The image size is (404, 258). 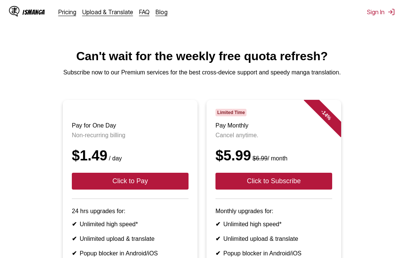 I want to click on p: Non-recurring billing, so click(x=130, y=136).